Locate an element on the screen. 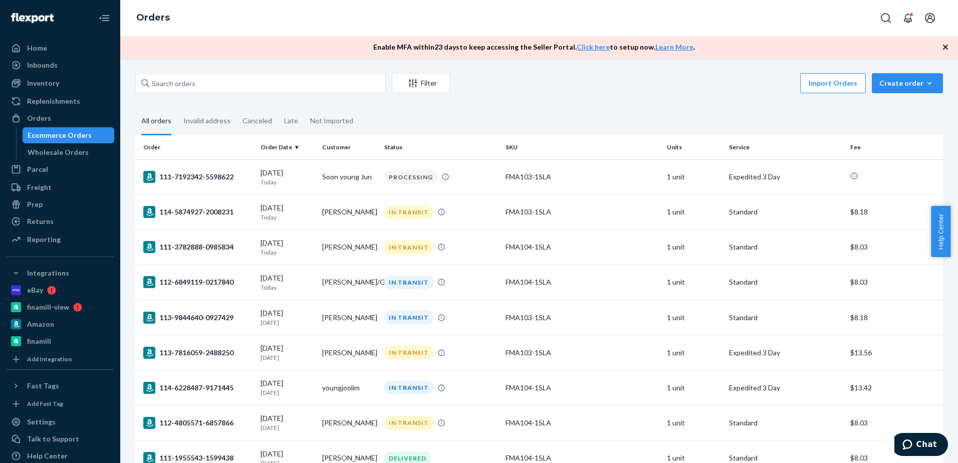 This screenshot has height=463, width=958. div: Filter is located at coordinates (421, 83).